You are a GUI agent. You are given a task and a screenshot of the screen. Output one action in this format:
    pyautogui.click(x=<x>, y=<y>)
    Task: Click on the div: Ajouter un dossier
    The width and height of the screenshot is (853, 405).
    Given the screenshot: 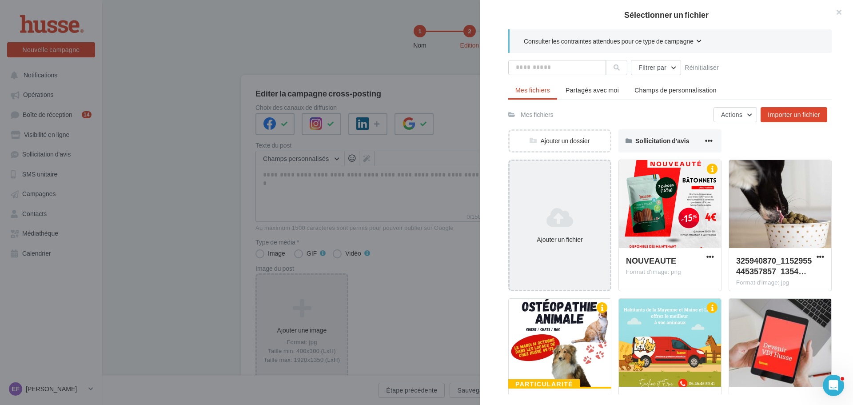 What is the action you would take?
    pyautogui.click(x=560, y=141)
    